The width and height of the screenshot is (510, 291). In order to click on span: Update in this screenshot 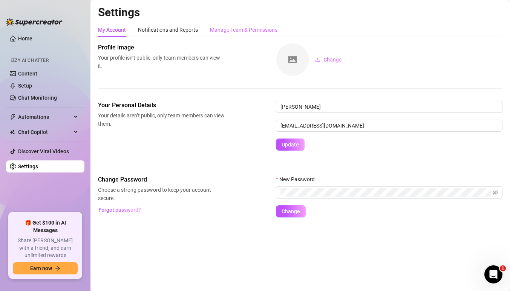, I will do `click(290, 144)`.